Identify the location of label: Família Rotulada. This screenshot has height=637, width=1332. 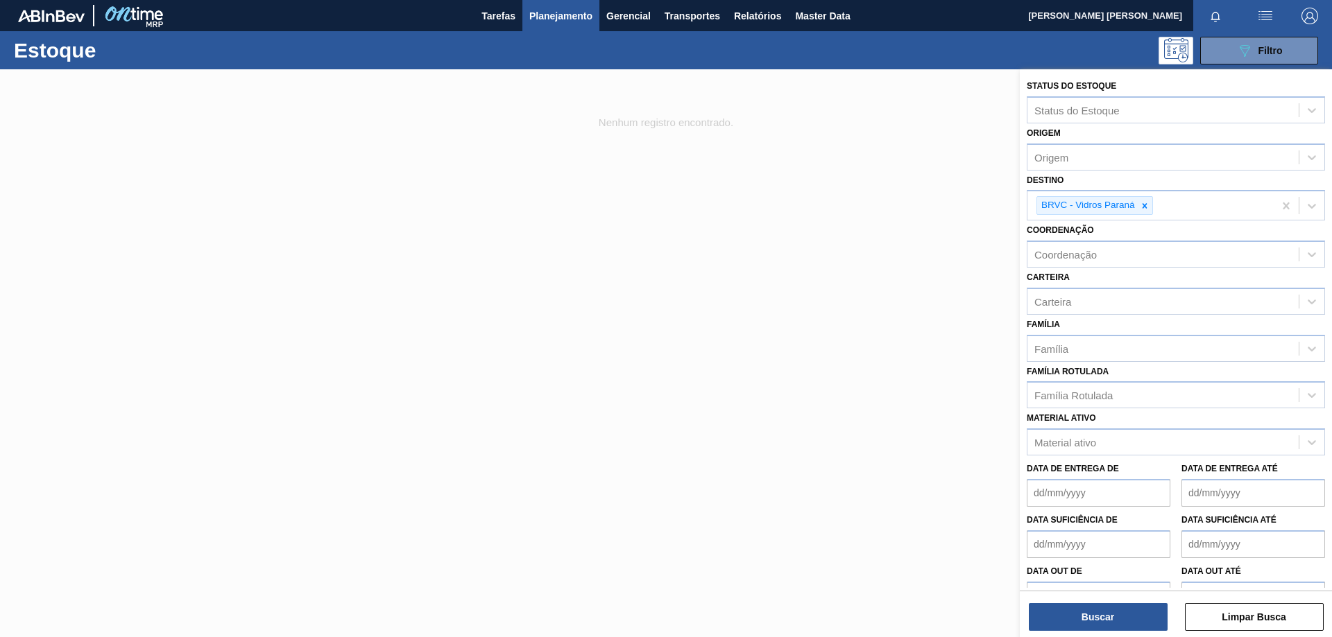
(1067, 372).